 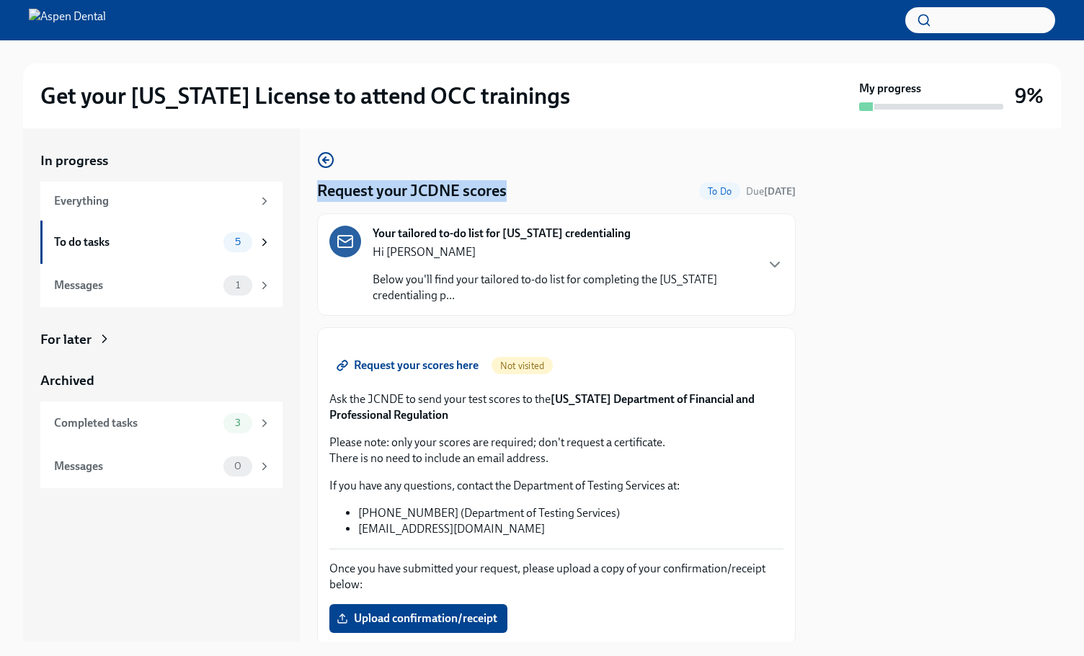 What do you see at coordinates (238, 466) in the screenshot?
I see `span: 0` at bounding box center [238, 466].